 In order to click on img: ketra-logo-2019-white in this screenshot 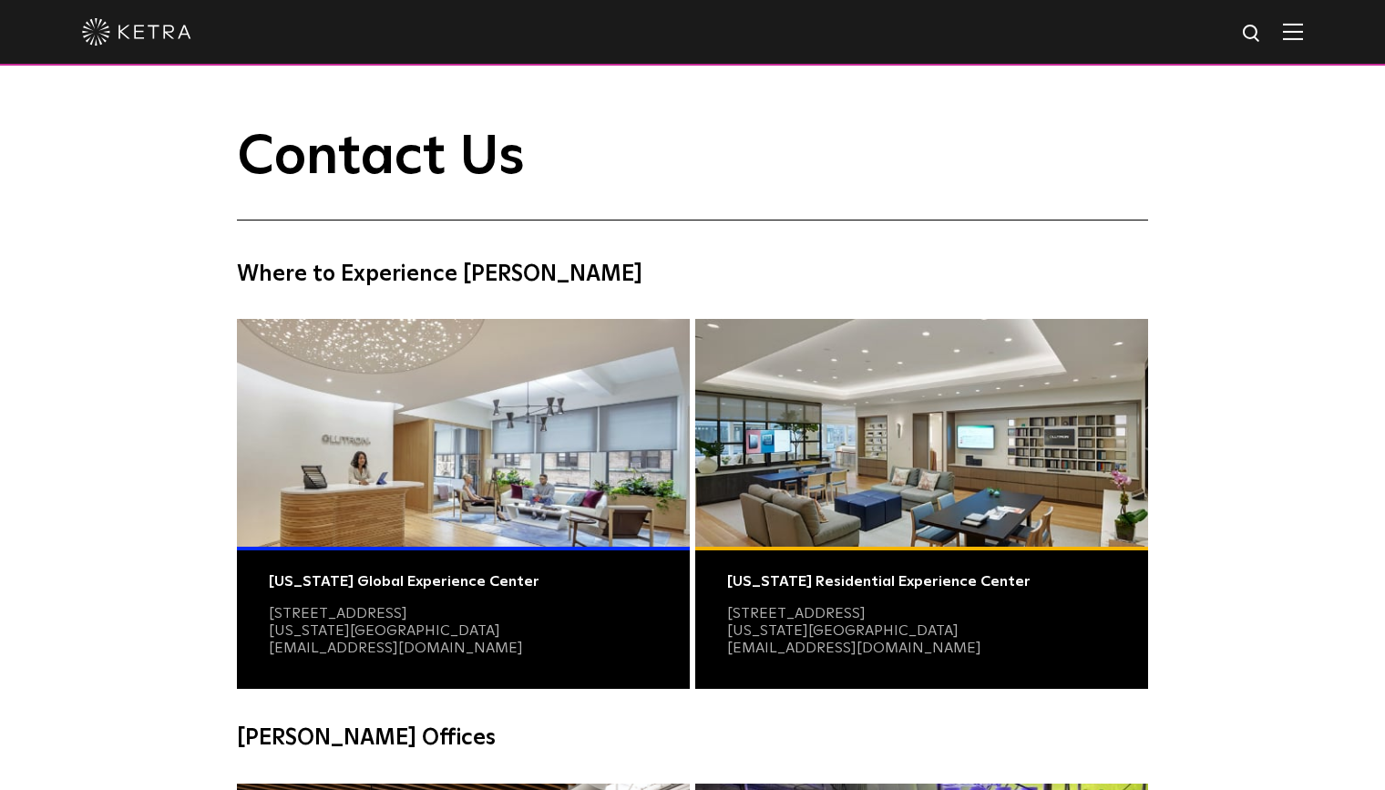, I will do `click(137, 32)`.